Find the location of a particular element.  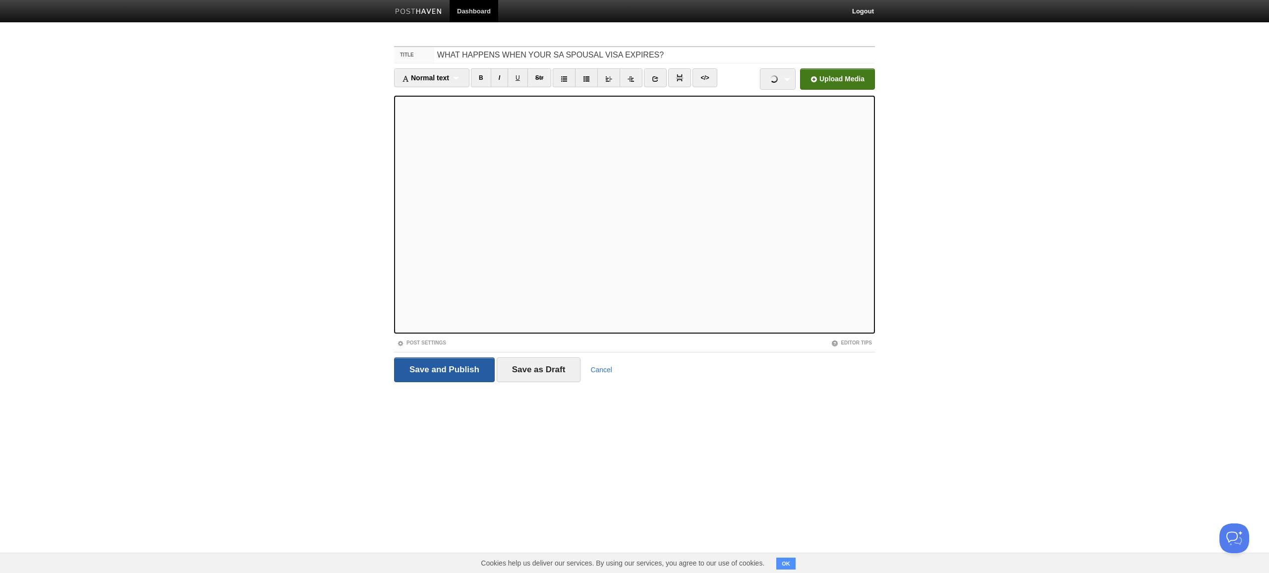

label: Title is located at coordinates (414, 55).